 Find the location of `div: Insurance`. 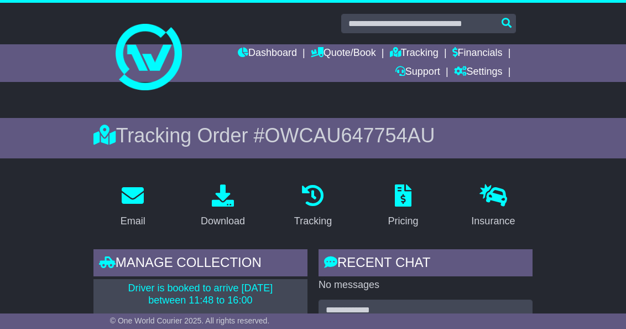

div: Insurance is located at coordinates (493, 221).